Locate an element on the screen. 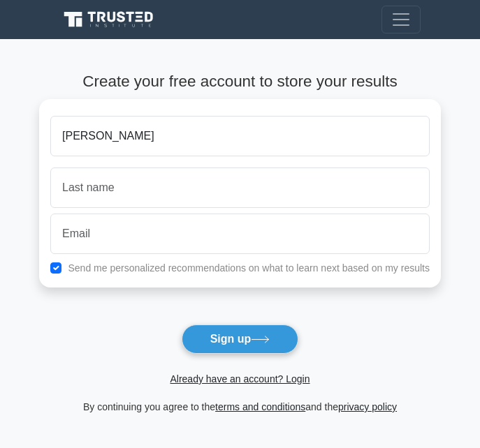 Image resolution: width=480 pixels, height=448 pixels. button: Sign up is located at coordinates (240, 339).